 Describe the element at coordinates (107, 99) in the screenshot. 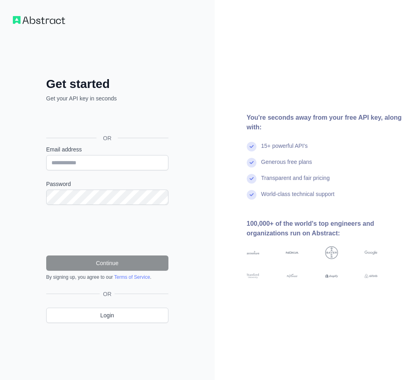

I see `p: Get your API key in seconds` at that location.